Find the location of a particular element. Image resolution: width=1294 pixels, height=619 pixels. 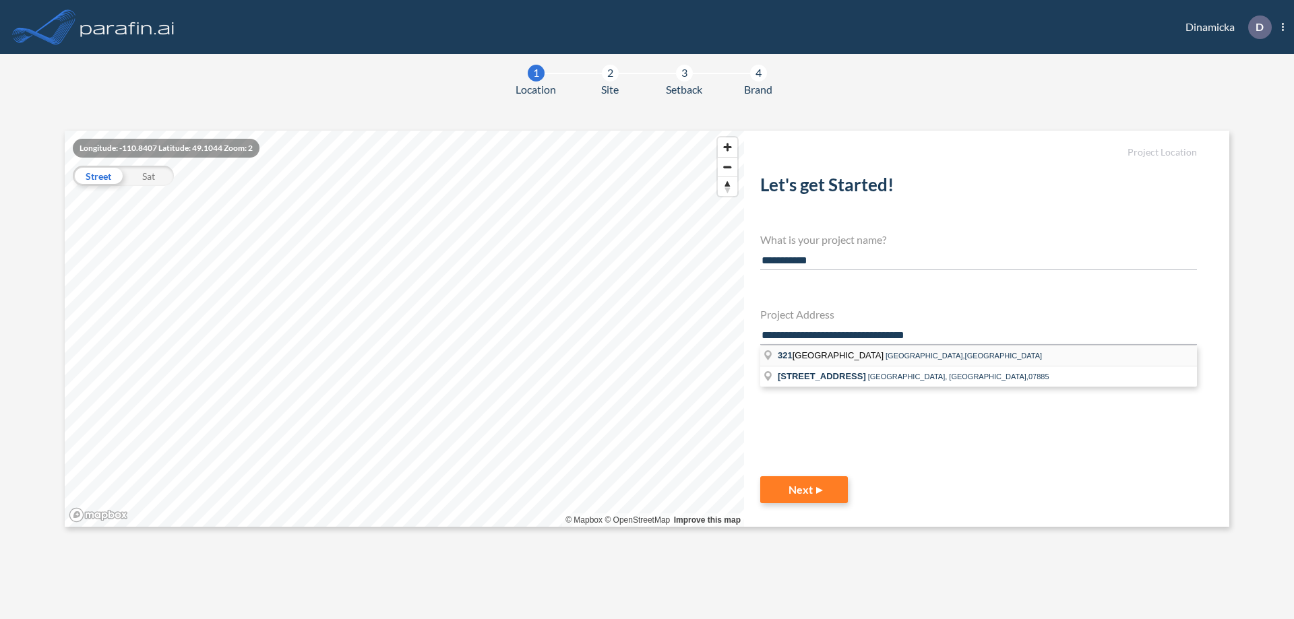

div: 3 is located at coordinates (684, 73).